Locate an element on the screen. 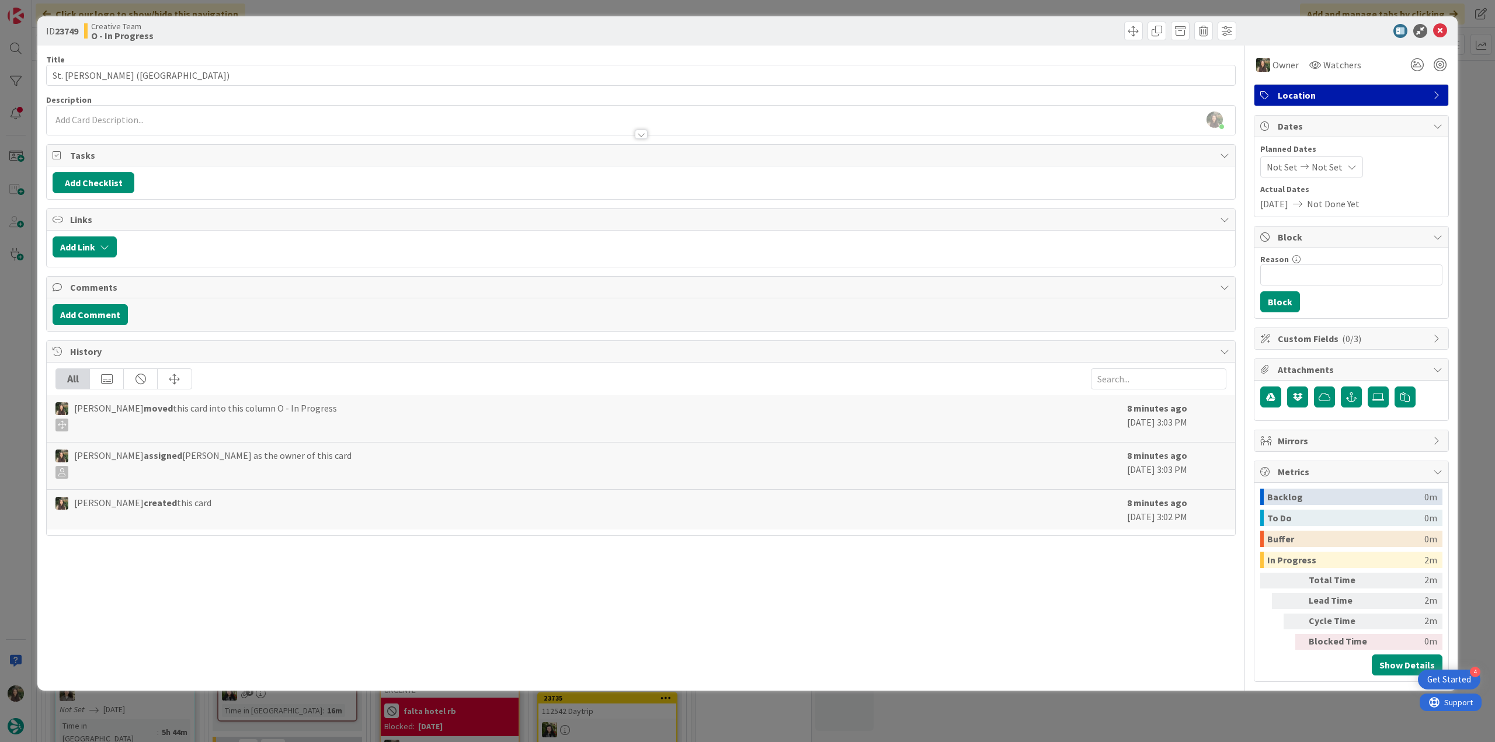 Image resolution: width=1495 pixels, height=742 pixels. button: Show Details is located at coordinates (1407, 665).